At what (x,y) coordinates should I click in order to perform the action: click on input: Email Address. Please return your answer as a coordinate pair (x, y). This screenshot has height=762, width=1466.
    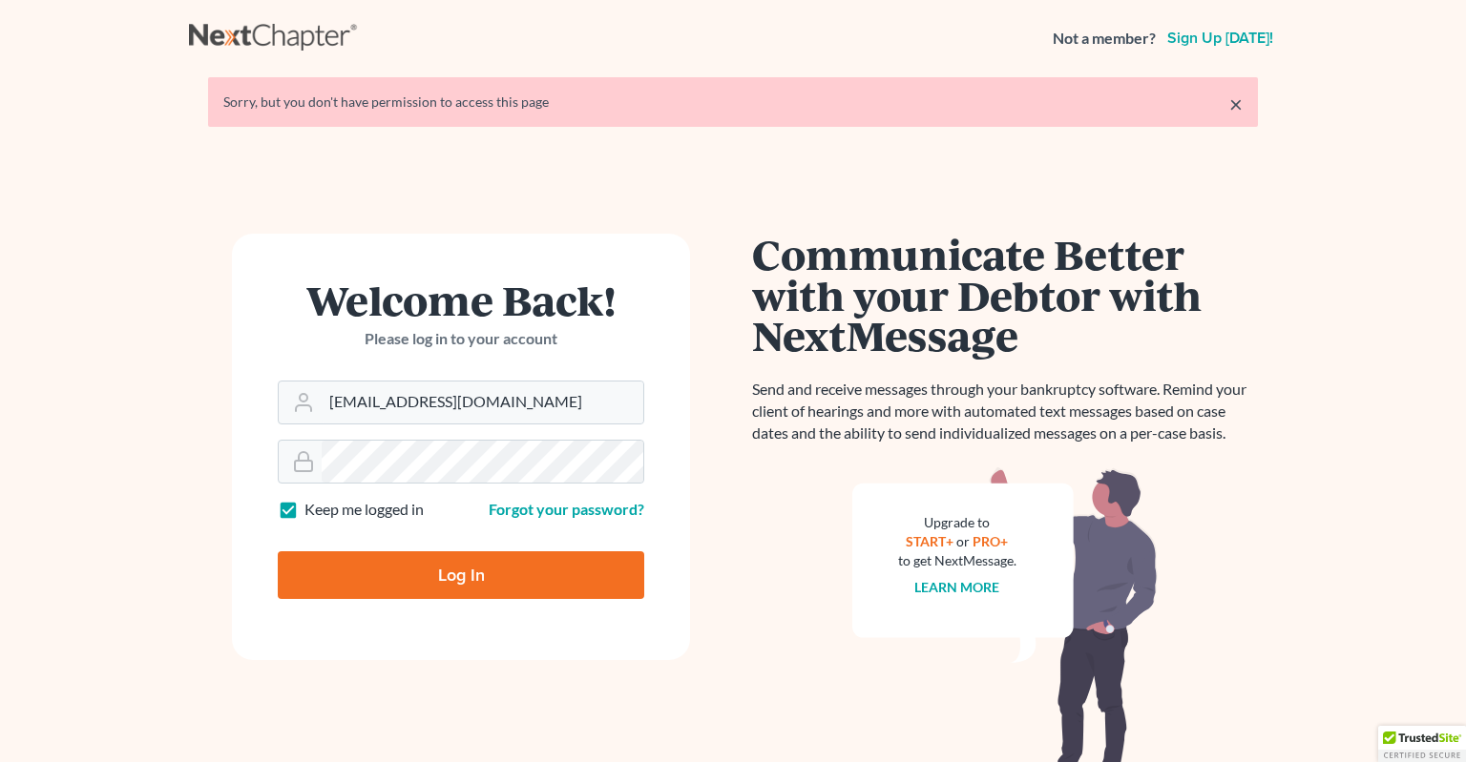
    Looking at the image, I should click on (482, 403).